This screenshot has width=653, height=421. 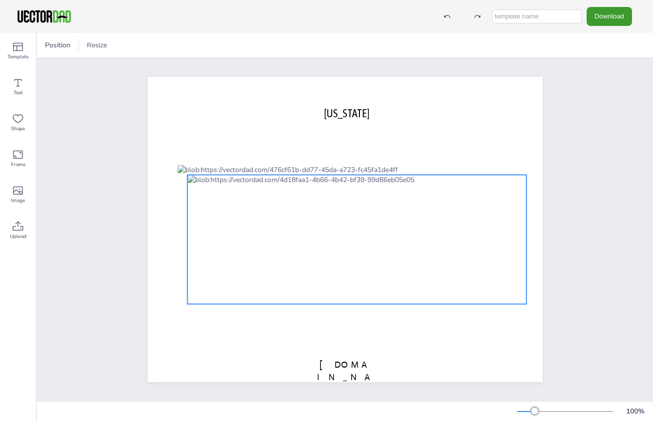 I want to click on div: 100 %, so click(x=635, y=411).